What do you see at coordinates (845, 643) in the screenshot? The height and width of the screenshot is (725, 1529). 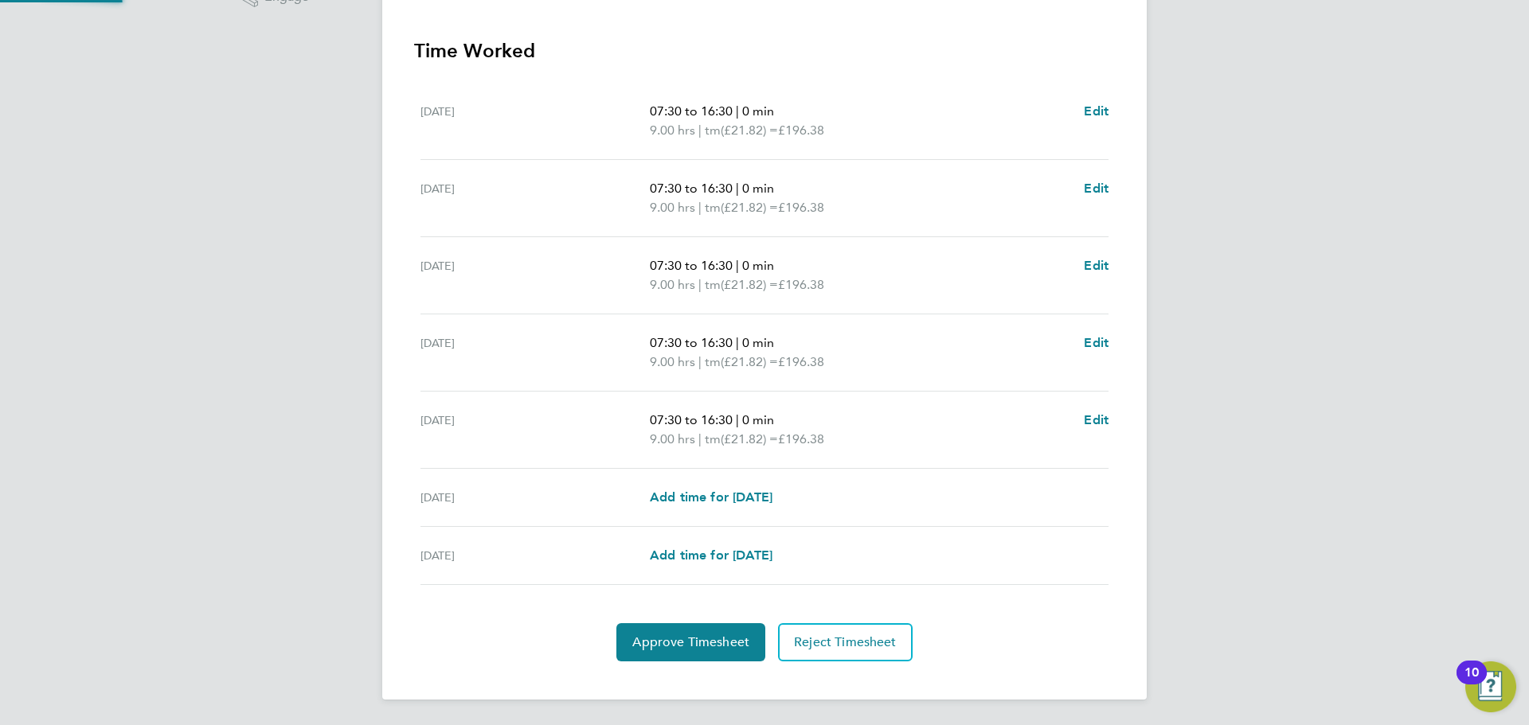 I see `button: Reject Timesheet` at bounding box center [845, 643].